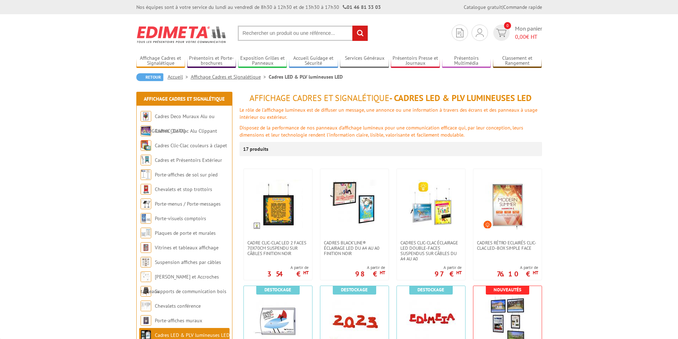 Image resolution: width=678 pixels, height=339 pixels. I want to click on p: 98 €, so click(370, 274).